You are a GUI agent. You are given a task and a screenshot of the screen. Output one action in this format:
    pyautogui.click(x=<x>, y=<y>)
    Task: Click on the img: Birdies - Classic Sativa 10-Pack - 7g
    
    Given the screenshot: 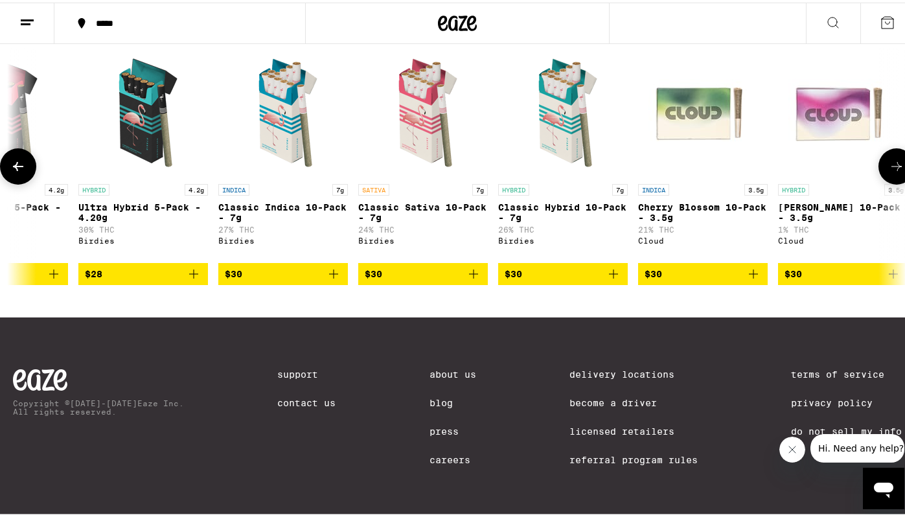 What is the action you would take?
    pyautogui.click(x=423, y=110)
    